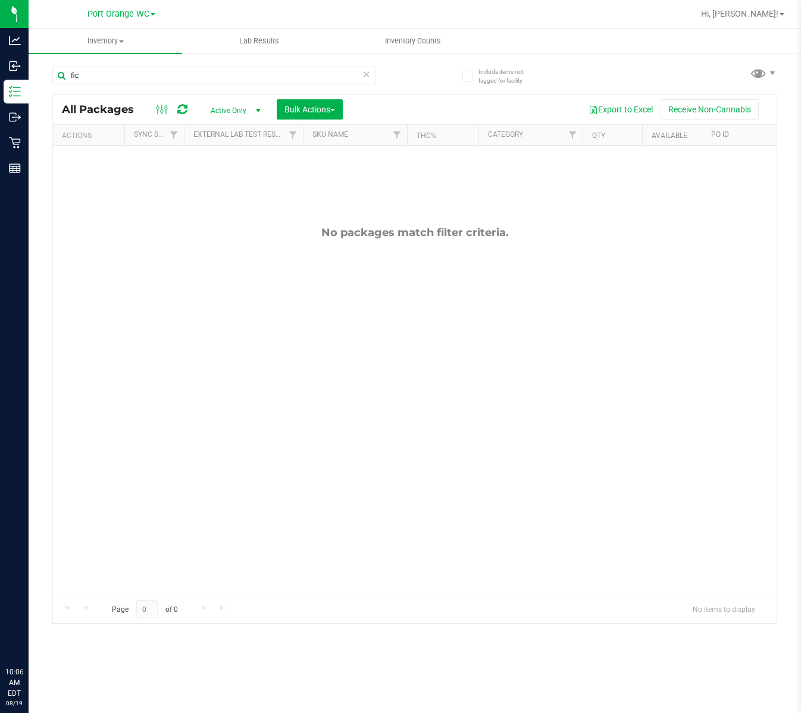 The height and width of the screenshot is (713, 801). Describe the element at coordinates (720, 134) in the screenshot. I see `a: PO ID` at that location.